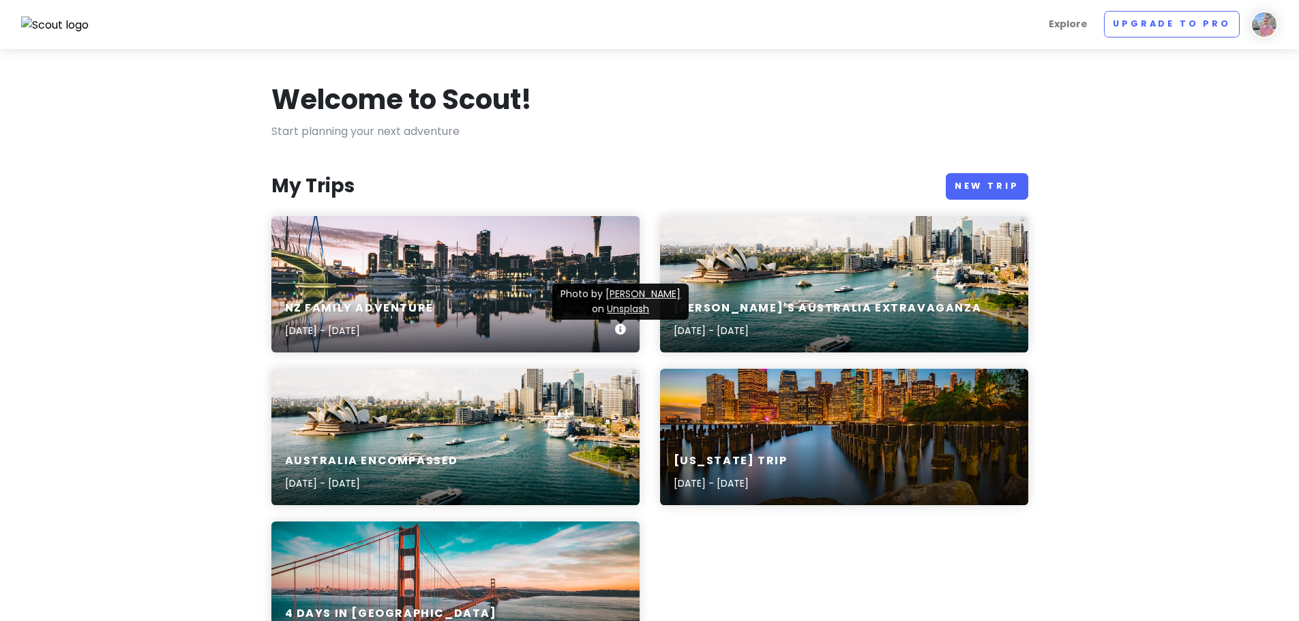 Image resolution: width=1299 pixels, height=621 pixels. I want to click on img: Scout logo, so click(55, 25).